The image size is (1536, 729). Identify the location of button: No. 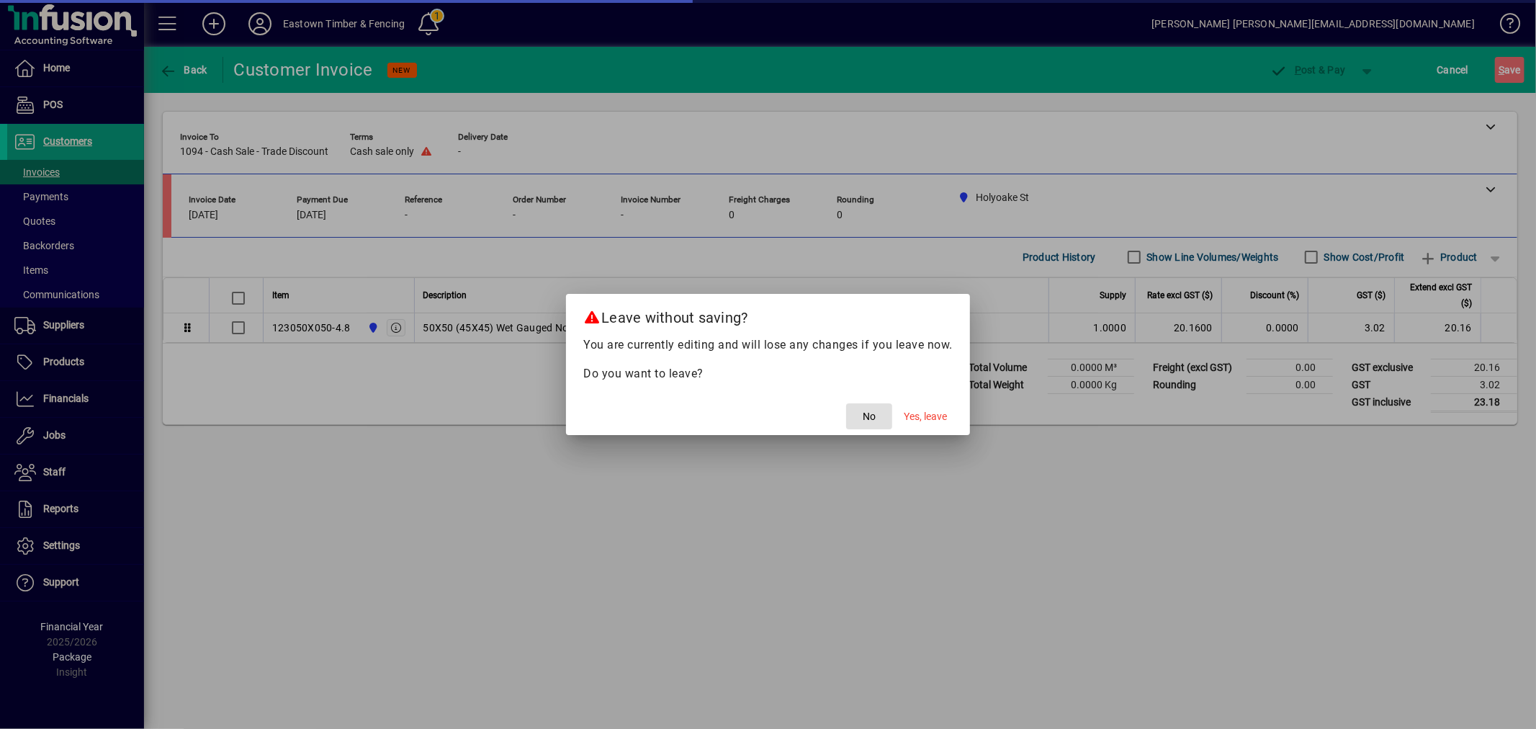
(869, 416).